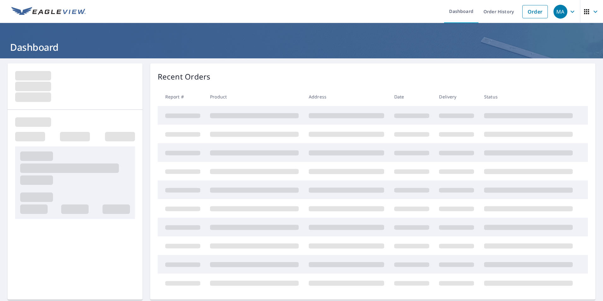 This screenshot has height=301, width=603. What do you see at coordinates (49, 12) in the screenshot?
I see `img: EV Logo` at bounding box center [49, 12].